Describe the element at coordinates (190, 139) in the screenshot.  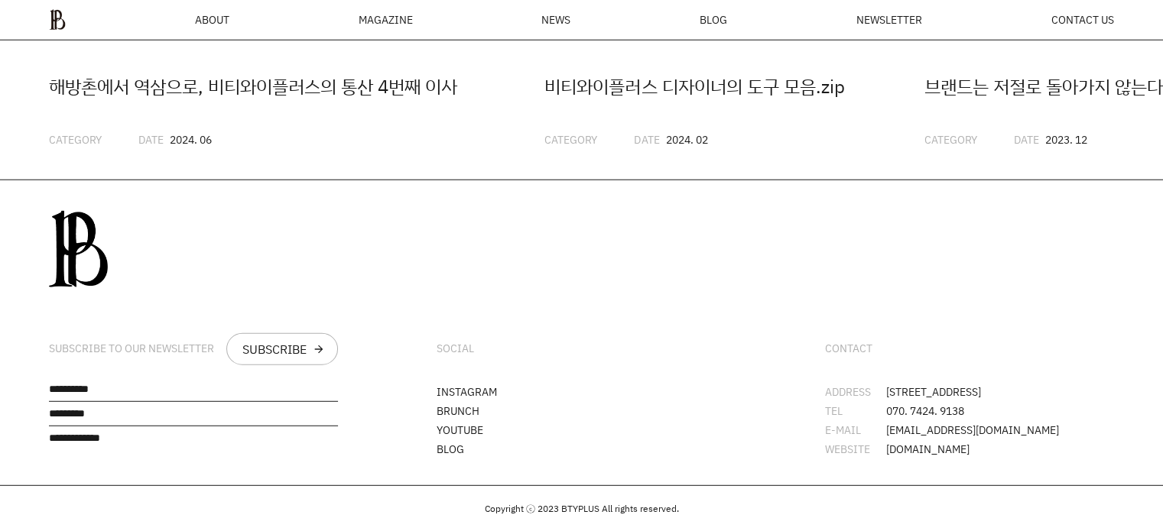
I see `span: 2024. 06` at that location.